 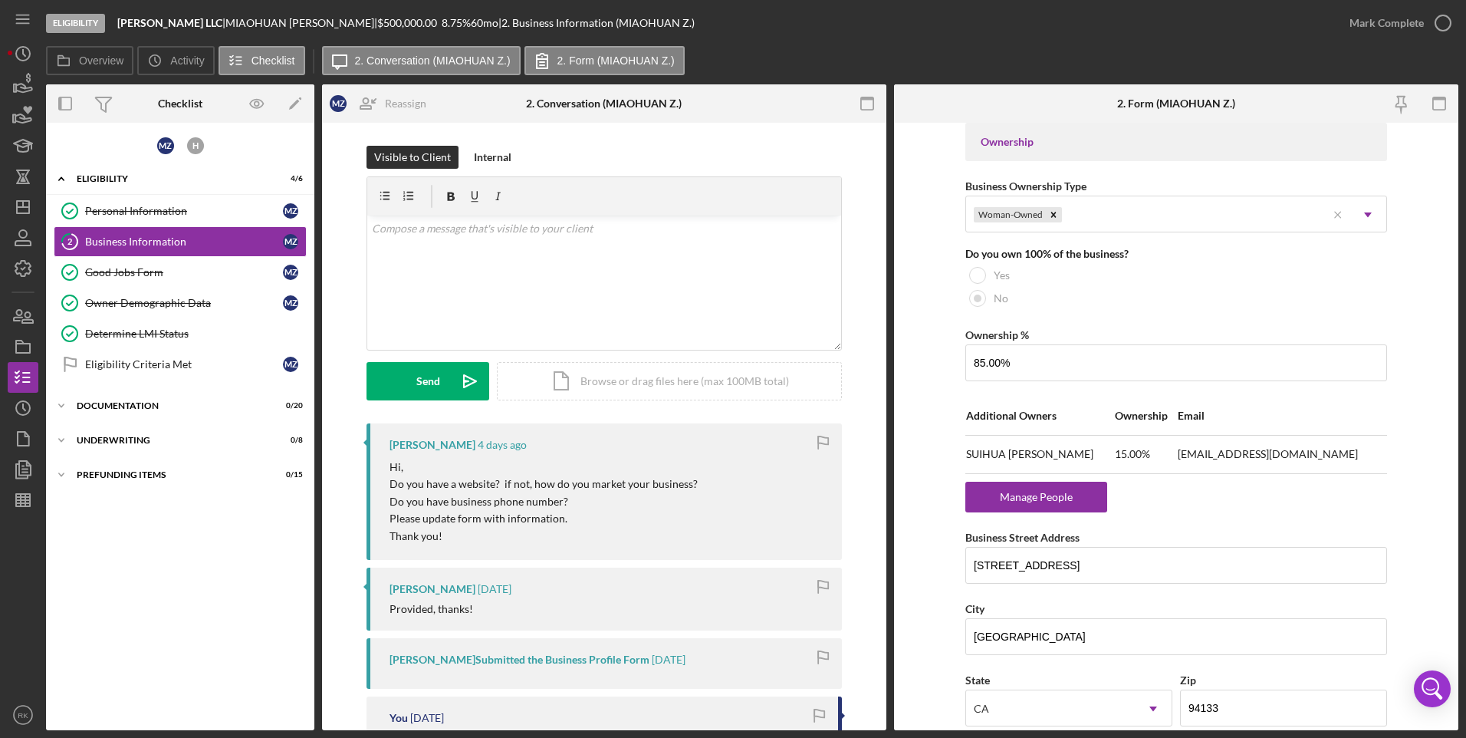 What do you see at coordinates (433, 61) in the screenshot?
I see `label: 2. Conversation (MIAOHUAN Z.)` at bounding box center [433, 61].